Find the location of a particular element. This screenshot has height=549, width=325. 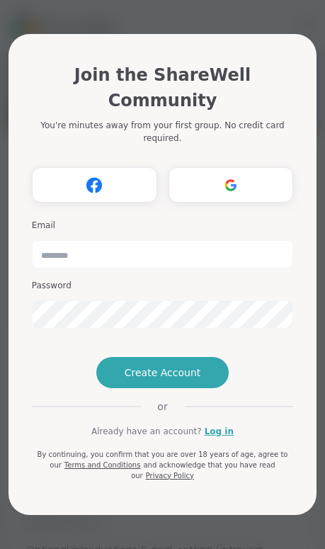

a: Privacy Policy is located at coordinates (170, 475).